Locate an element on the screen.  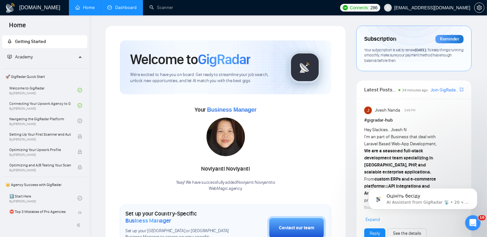
a: Join GigRadar Slack Community is located at coordinates (445, 90).